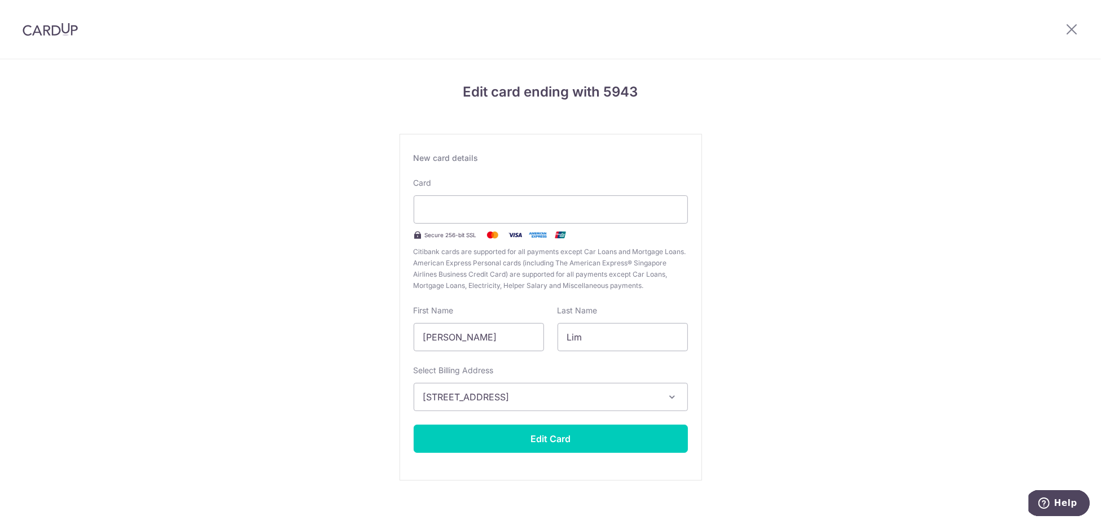  What do you see at coordinates (577, 310) in the screenshot?
I see `label: Last Name` at bounding box center [577, 310].